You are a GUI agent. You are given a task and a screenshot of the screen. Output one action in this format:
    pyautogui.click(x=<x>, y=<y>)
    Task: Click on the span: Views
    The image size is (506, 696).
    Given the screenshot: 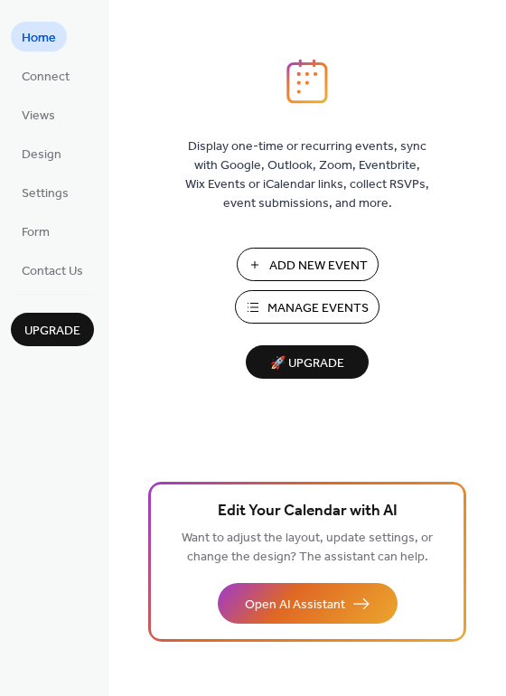 What is the action you would take?
    pyautogui.click(x=38, y=116)
    